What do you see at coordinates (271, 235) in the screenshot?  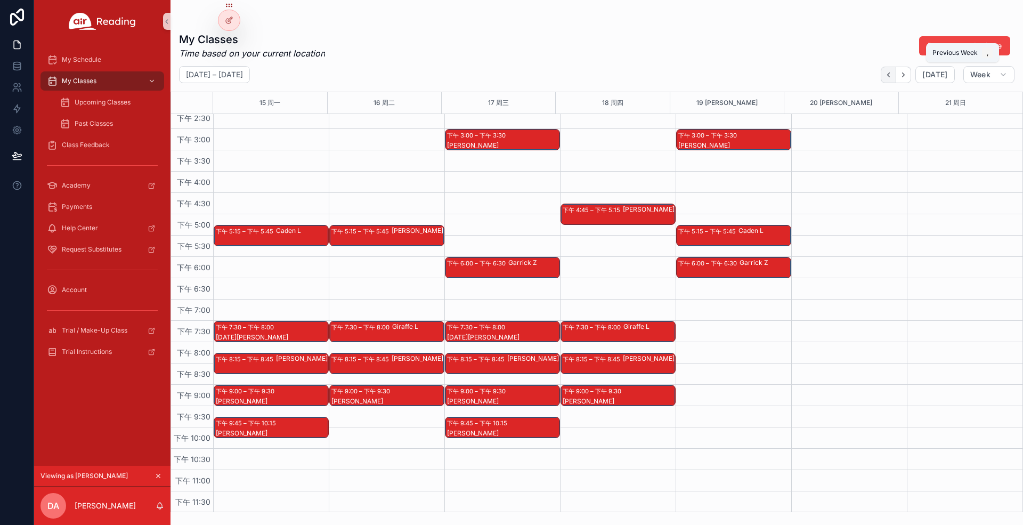 I see `div: 下午 5:15 – 下午 5:45Caden L` at bounding box center [271, 235].